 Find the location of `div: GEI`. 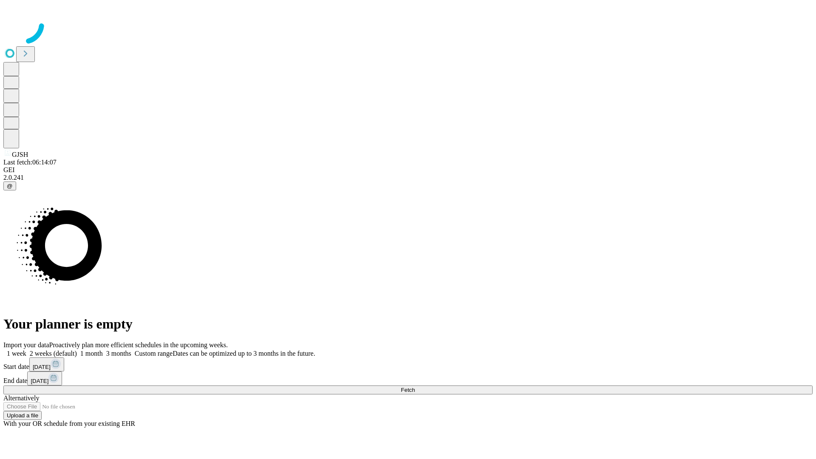

div: GEI is located at coordinates (408, 170).